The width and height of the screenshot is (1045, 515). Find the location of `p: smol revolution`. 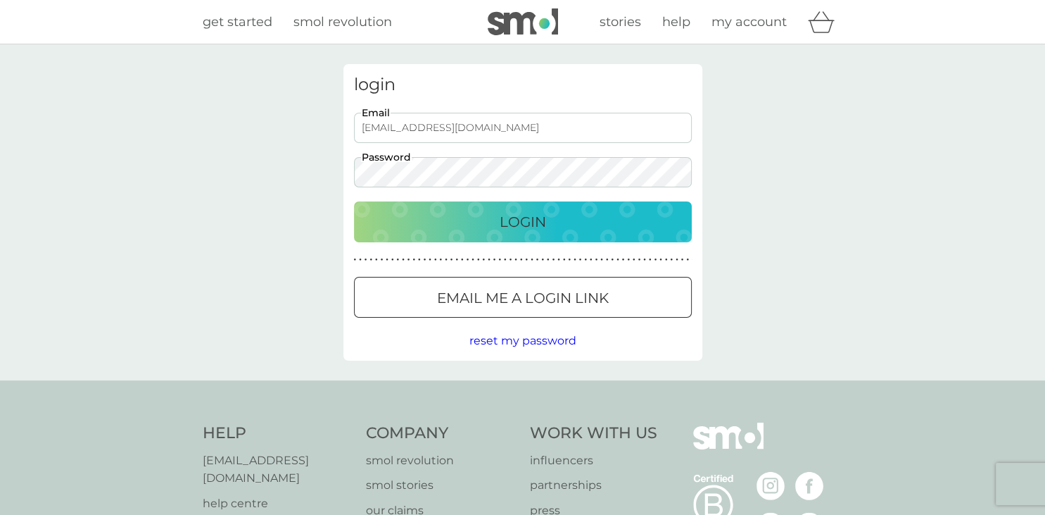

p: smol revolution is located at coordinates (441, 460).